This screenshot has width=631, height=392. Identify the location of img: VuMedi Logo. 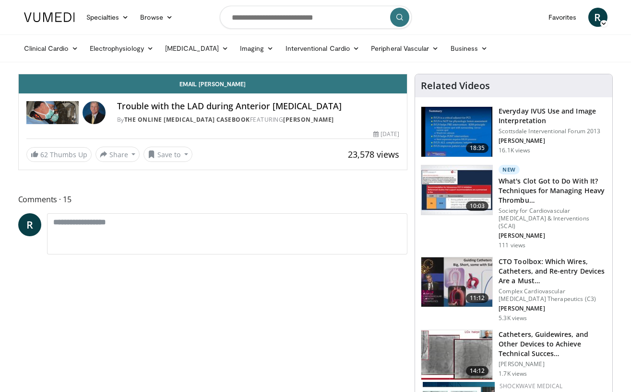
(49, 17).